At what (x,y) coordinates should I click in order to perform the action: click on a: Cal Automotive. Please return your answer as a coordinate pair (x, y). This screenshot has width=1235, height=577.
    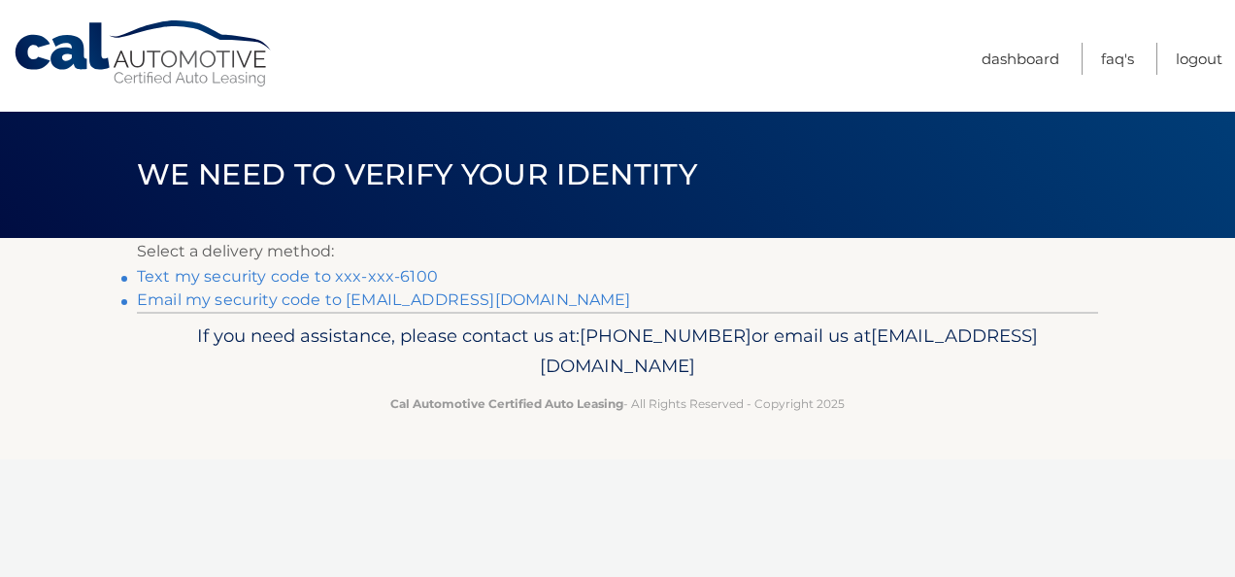
    Looking at the image, I should click on (144, 53).